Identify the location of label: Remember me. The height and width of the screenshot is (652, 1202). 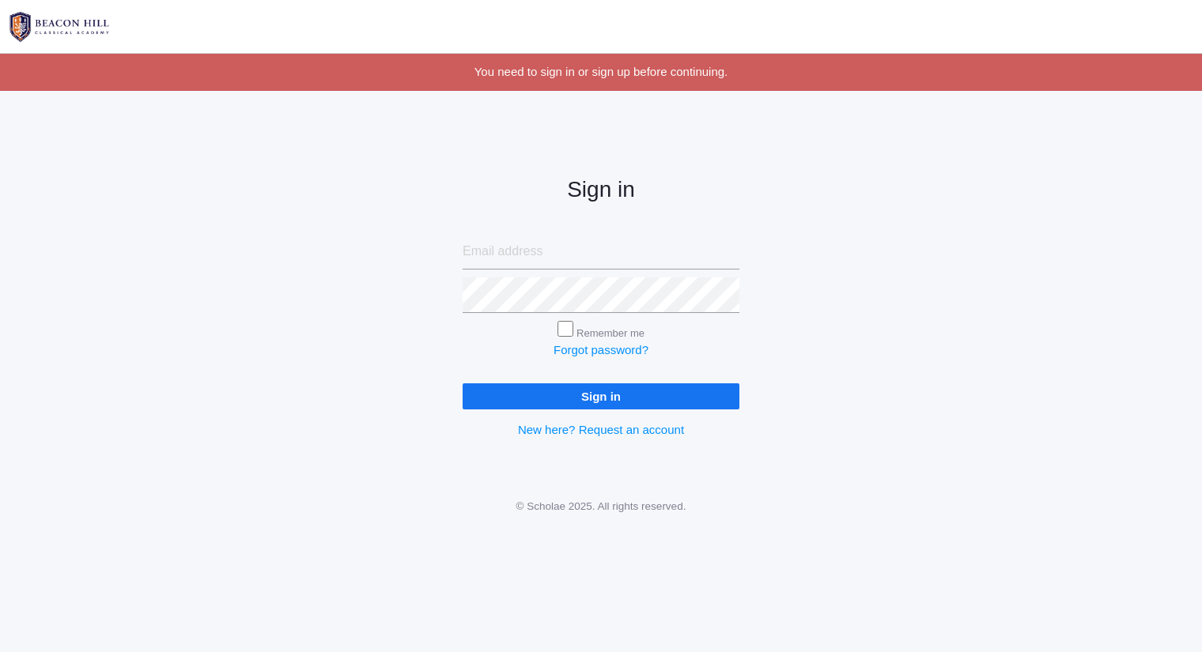
(610, 333).